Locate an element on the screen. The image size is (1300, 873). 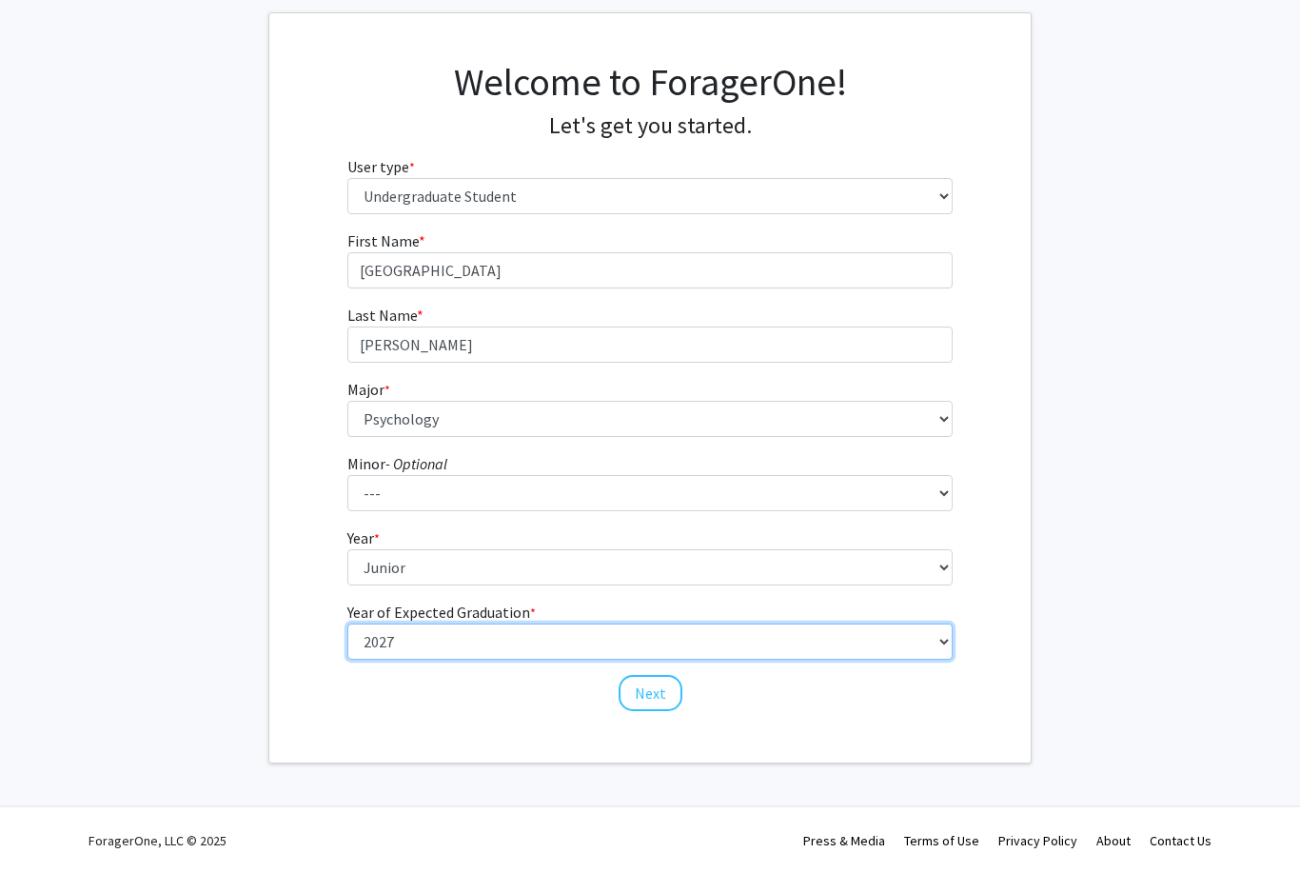
span: Last Name is located at coordinates (382, 315).